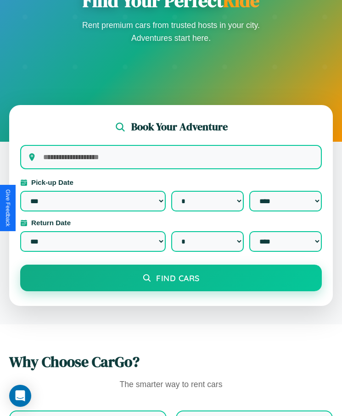 The image size is (342, 416). What do you see at coordinates (20, 396) in the screenshot?
I see `div: Open Intercom Messenger` at bounding box center [20, 396].